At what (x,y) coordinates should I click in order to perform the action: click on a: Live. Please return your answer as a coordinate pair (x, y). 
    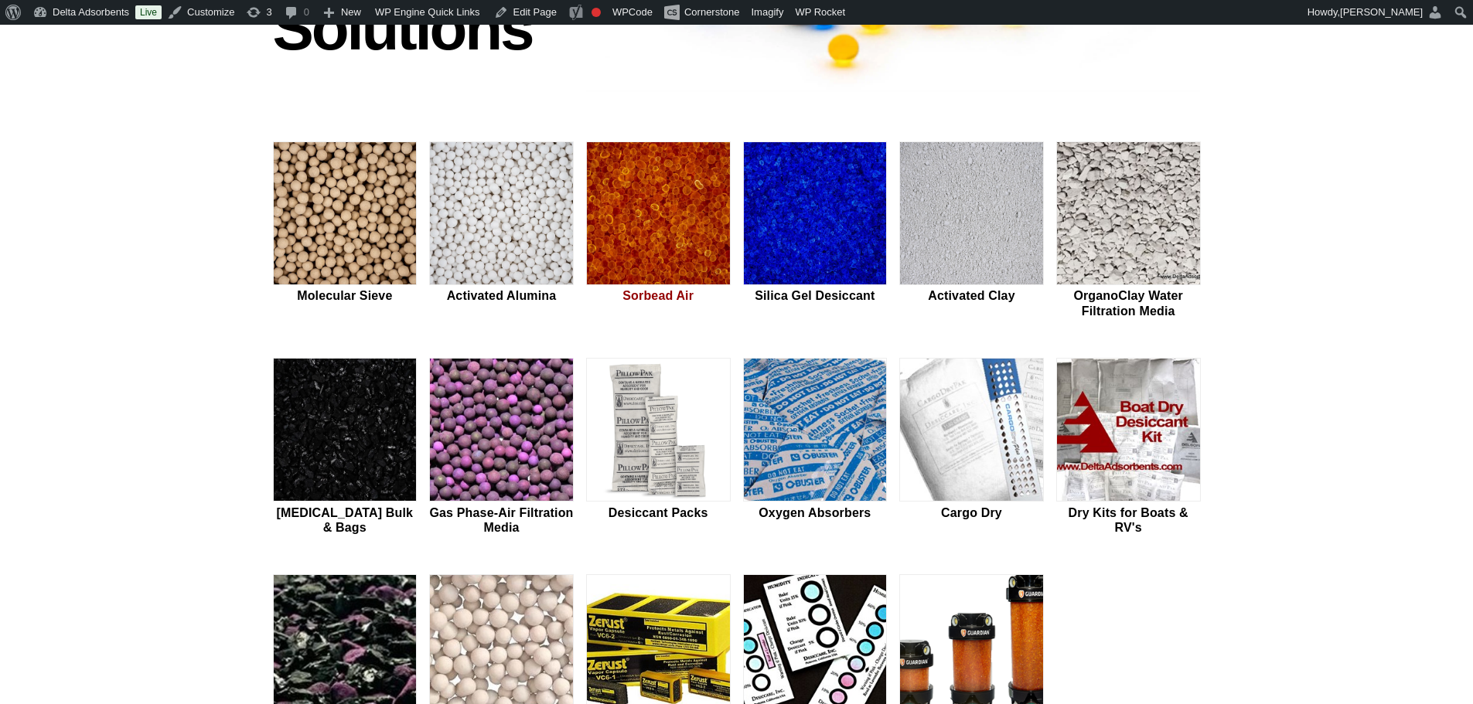
    Looking at the image, I should click on (148, 12).